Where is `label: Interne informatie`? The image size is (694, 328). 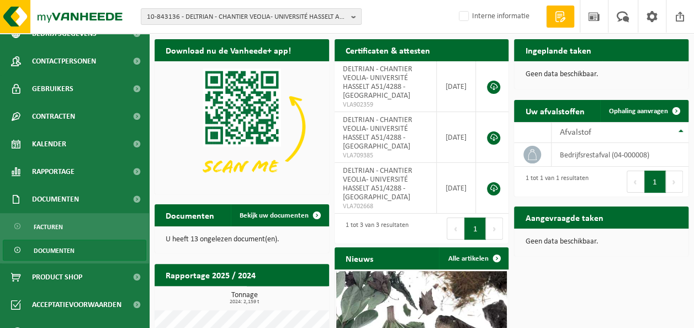
label: Interne informatie is located at coordinates (493, 17).